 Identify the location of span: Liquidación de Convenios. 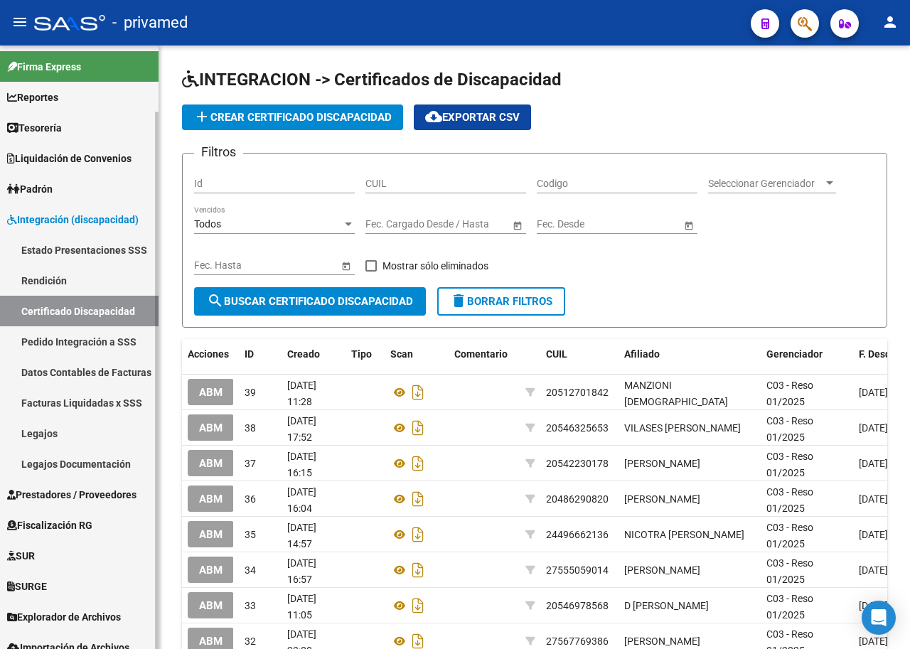
(69, 158).